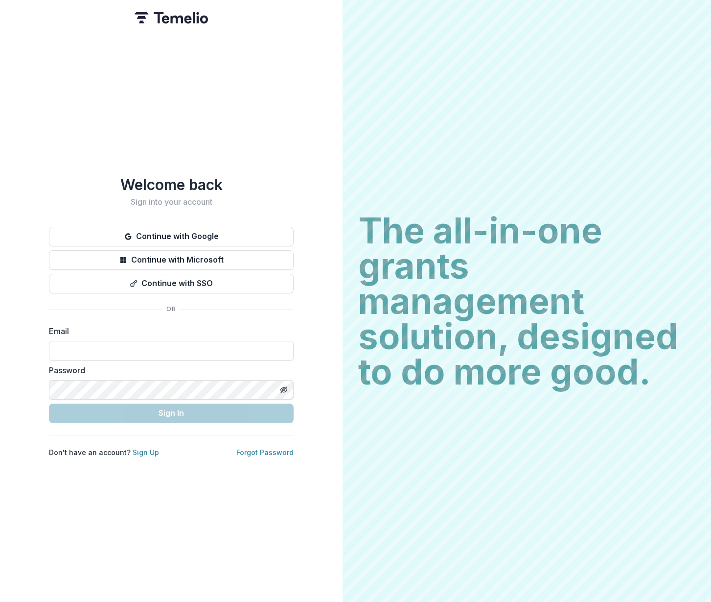  Describe the element at coordinates (171, 413) in the screenshot. I see `button: Sign In` at that location.